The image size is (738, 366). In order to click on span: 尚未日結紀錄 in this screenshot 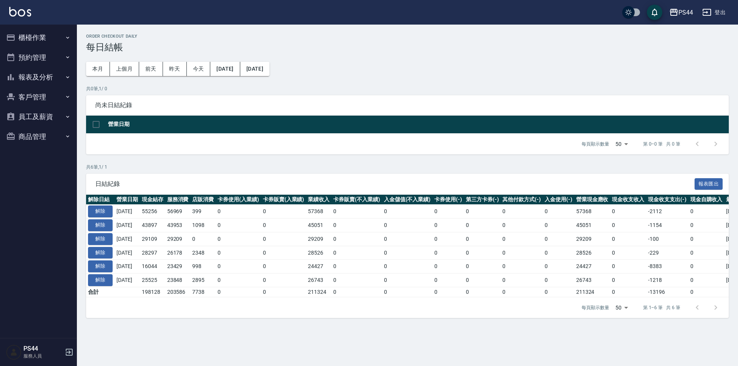, I will do `click(407, 105)`.